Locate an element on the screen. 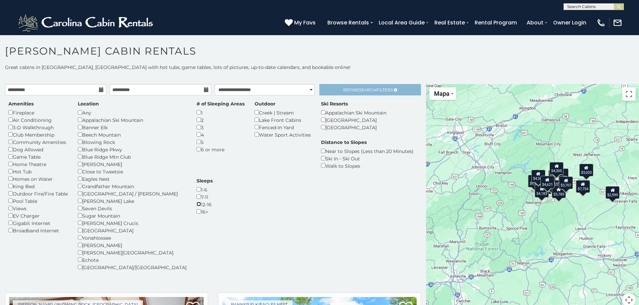  div: $3,707 is located at coordinates (566, 183).